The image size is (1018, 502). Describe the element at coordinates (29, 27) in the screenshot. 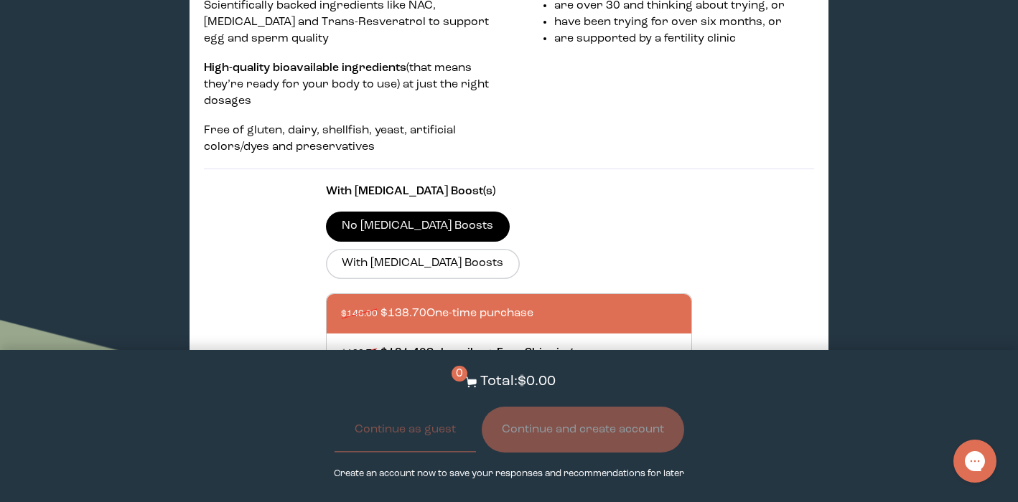

I see `button: Open gorgias live chat` at that location.